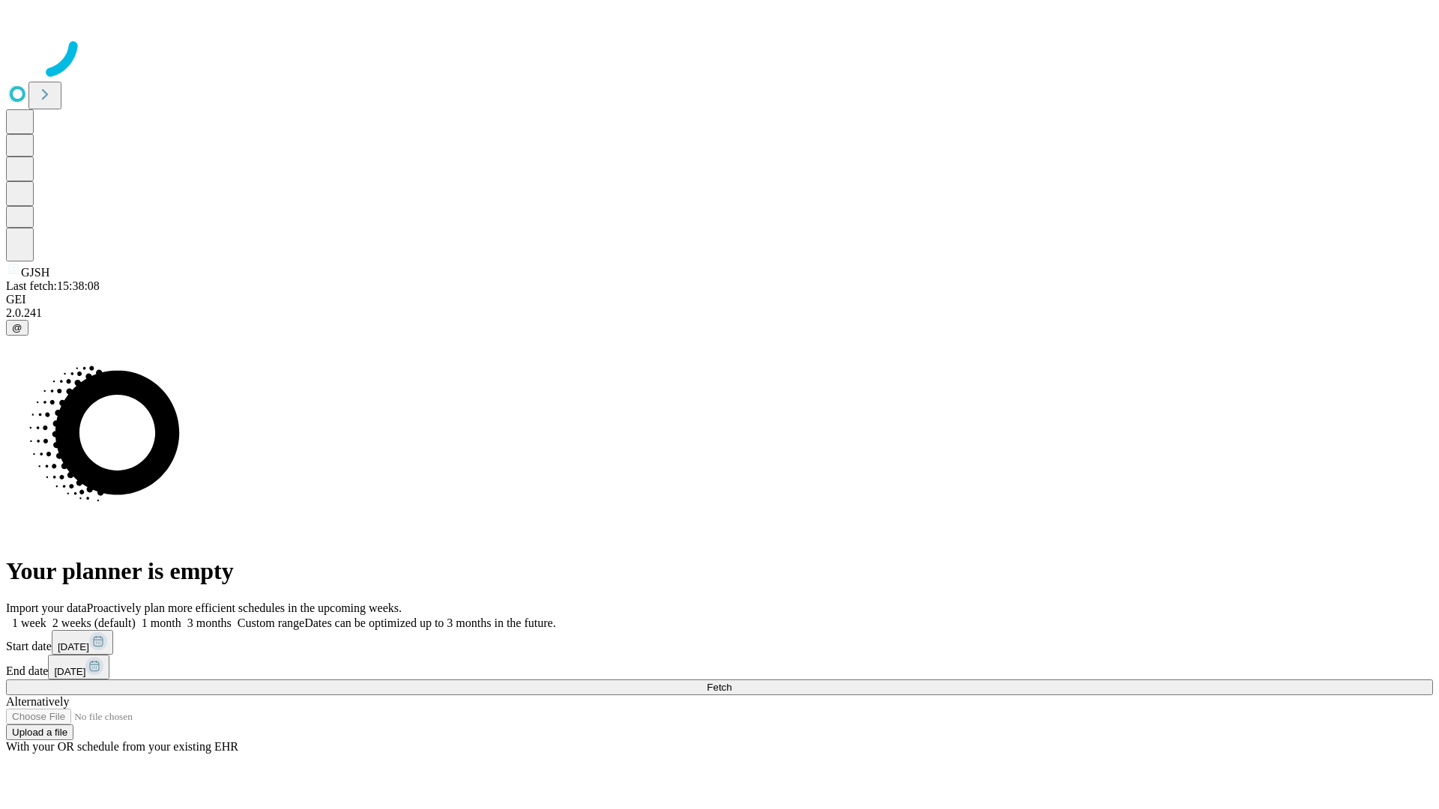 The image size is (1439, 809). Describe the element at coordinates (46, 608) in the screenshot. I see `span: Import your data` at that location.